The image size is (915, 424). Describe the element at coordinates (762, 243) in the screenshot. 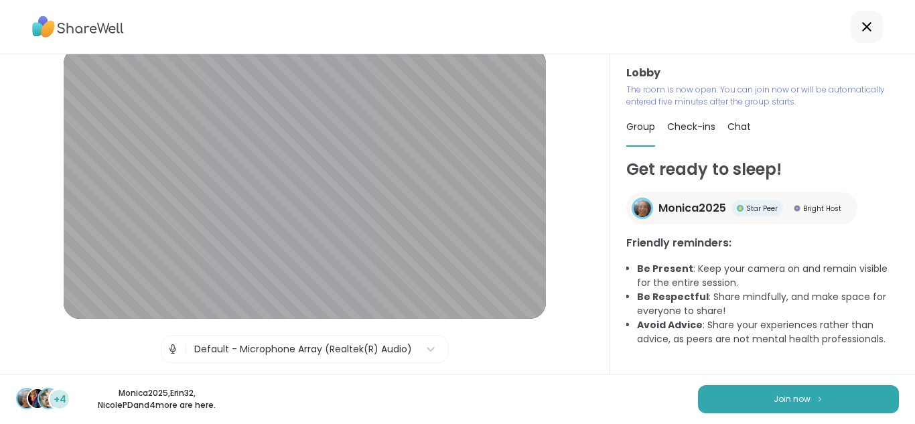

I see `h3: Friendly reminders:` at that location.